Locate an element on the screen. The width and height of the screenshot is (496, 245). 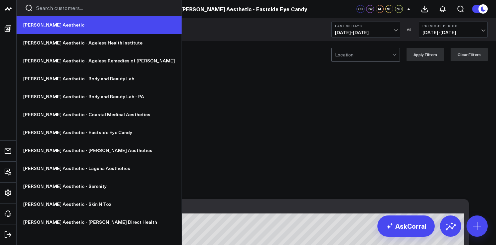
div: CS is located at coordinates (361, 9).